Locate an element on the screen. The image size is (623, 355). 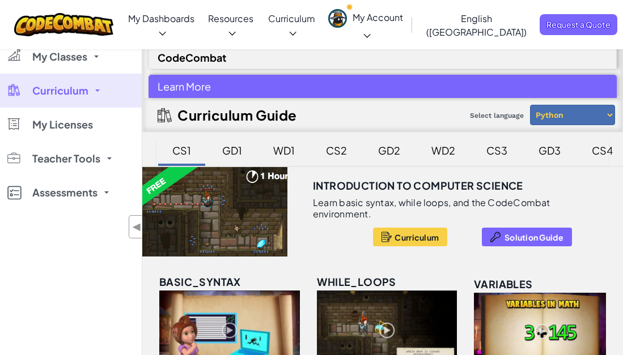
h2: Curriculum Guide is located at coordinates (237, 115).